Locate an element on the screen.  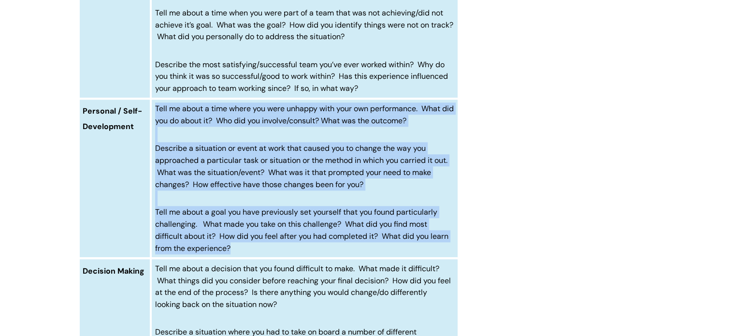
span: Tell me about a decision that you found difficult to make. What made it difficult? What things di... is located at coordinates (303, 286).